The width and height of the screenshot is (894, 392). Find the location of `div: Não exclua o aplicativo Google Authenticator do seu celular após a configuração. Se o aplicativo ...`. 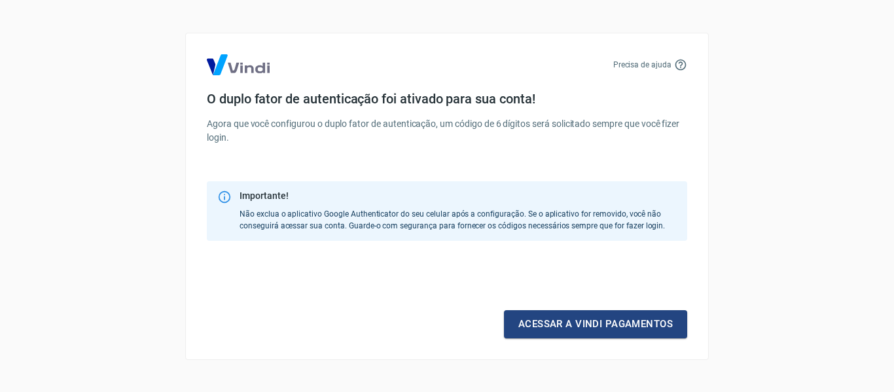

div: Não exclua o aplicativo Google Authenticator do seu celular após a configuração. Se o aplicativo ... is located at coordinates (458, 211).